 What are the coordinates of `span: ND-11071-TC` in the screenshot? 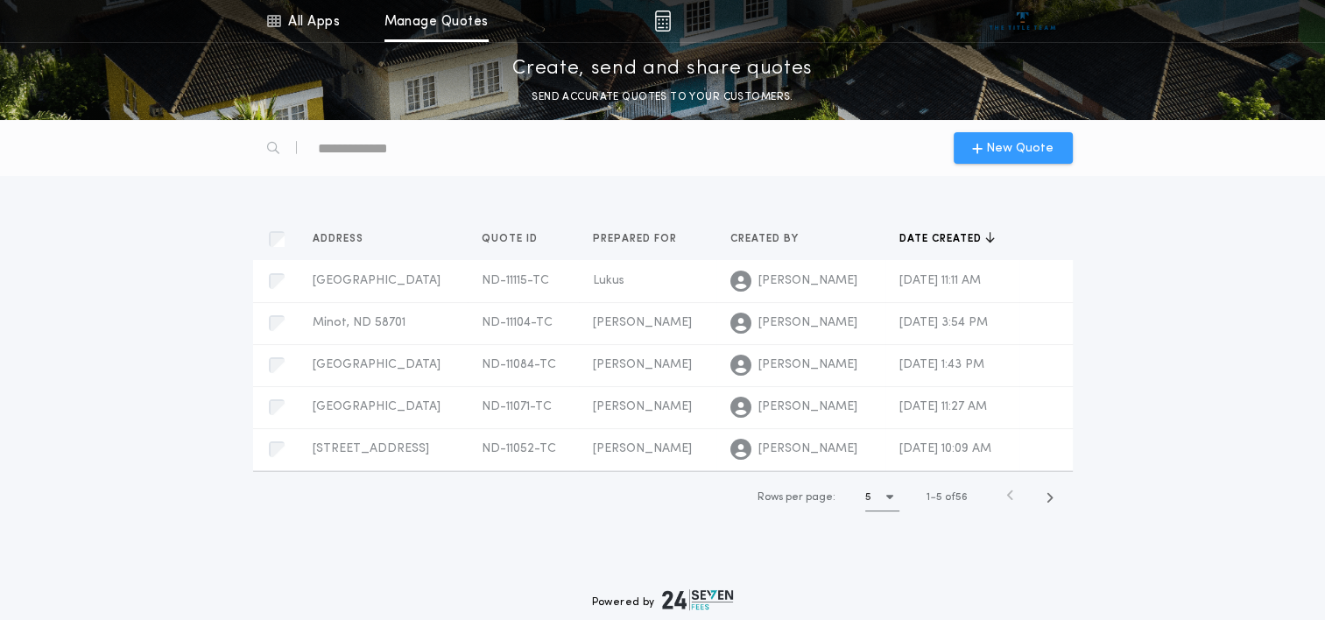 It's located at (517, 406).